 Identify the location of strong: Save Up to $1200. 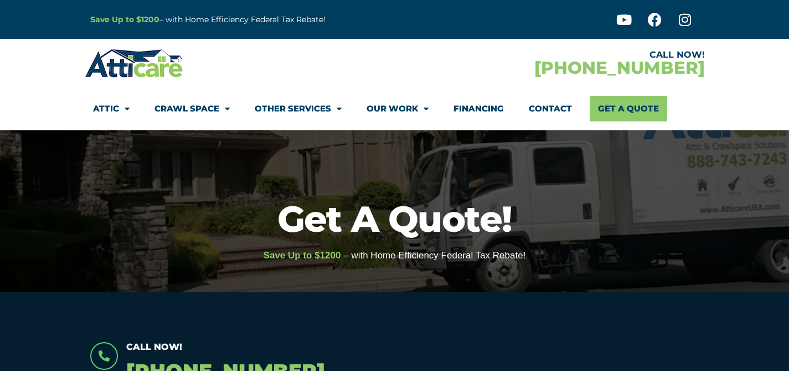
(125, 19).